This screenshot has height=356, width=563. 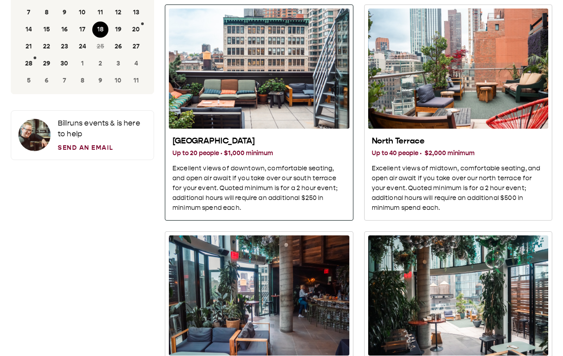 I want to click on p: Bill runs events & is here to help, so click(x=102, y=129).